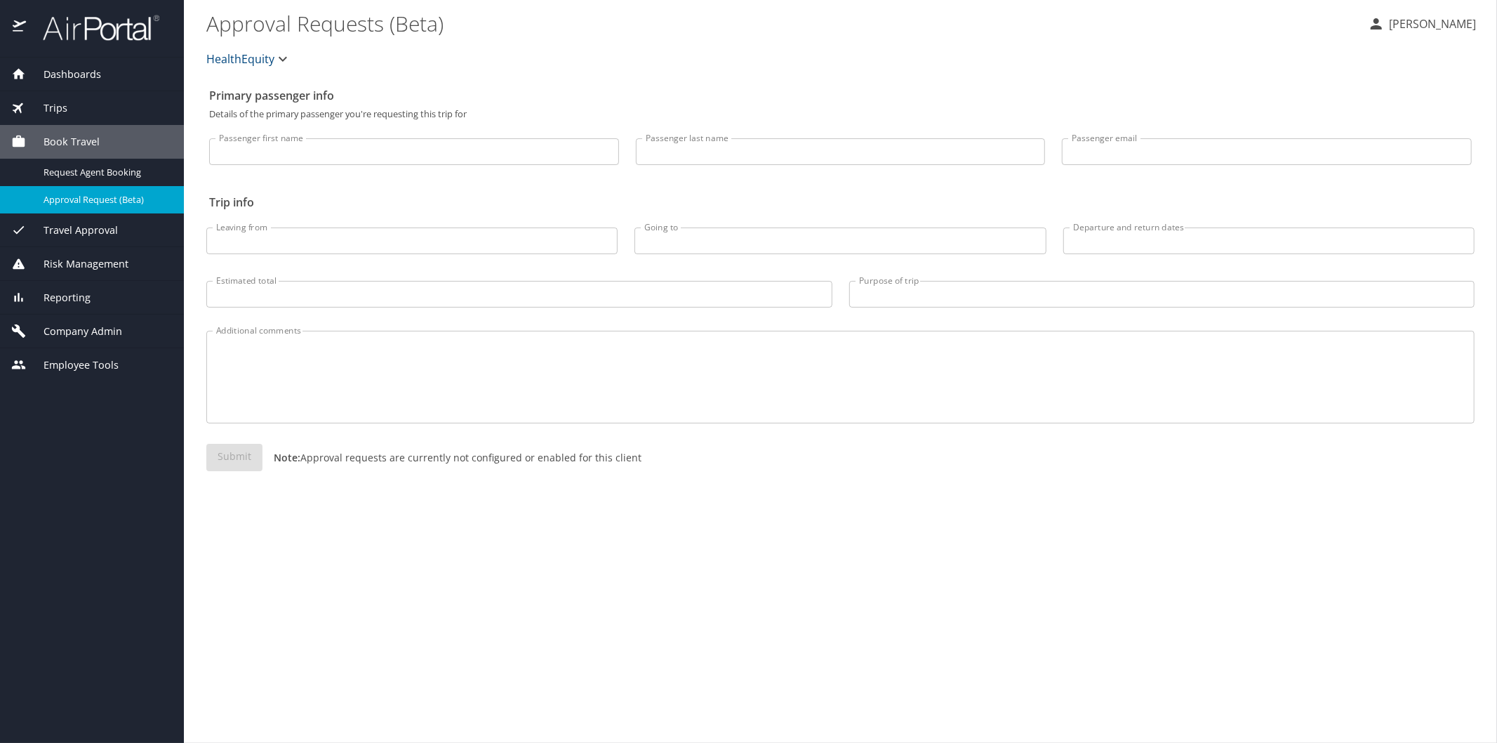  I want to click on strong: Note:, so click(287, 457).